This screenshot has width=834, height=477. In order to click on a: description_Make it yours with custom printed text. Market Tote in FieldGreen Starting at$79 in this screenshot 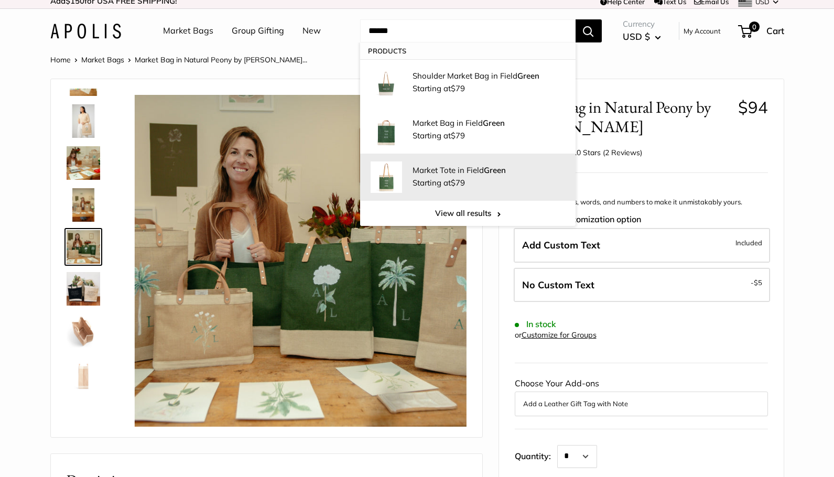, I will do `click(468, 177)`.